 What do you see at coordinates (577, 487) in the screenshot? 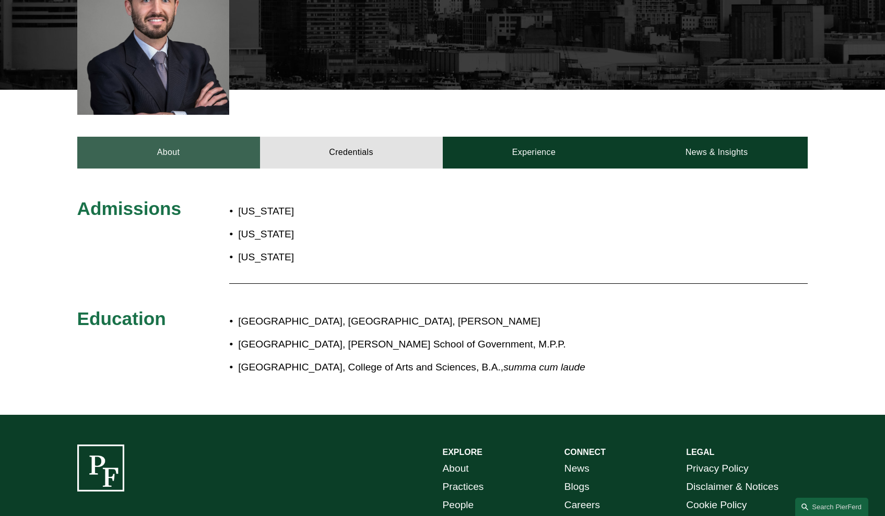
I see `a: Blogs` at bounding box center [577, 487].